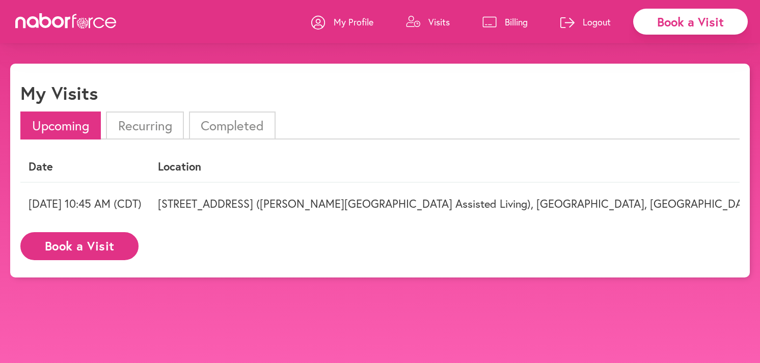 The width and height of the screenshot is (760, 363). What do you see at coordinates (585, 22) in the screenshot?
I see `a: Logout` at bounding box center [585, 22].